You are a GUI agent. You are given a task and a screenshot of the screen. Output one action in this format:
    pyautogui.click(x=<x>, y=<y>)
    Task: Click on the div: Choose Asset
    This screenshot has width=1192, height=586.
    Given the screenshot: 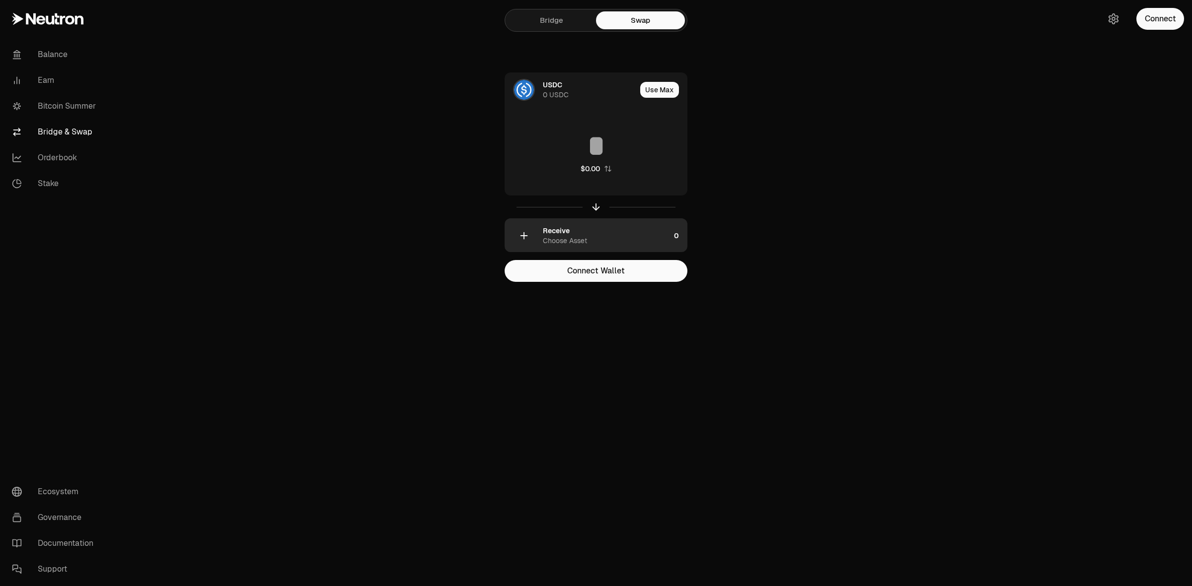 What is the action you would take?
    pyautogui.click(x=565, y=241)
    